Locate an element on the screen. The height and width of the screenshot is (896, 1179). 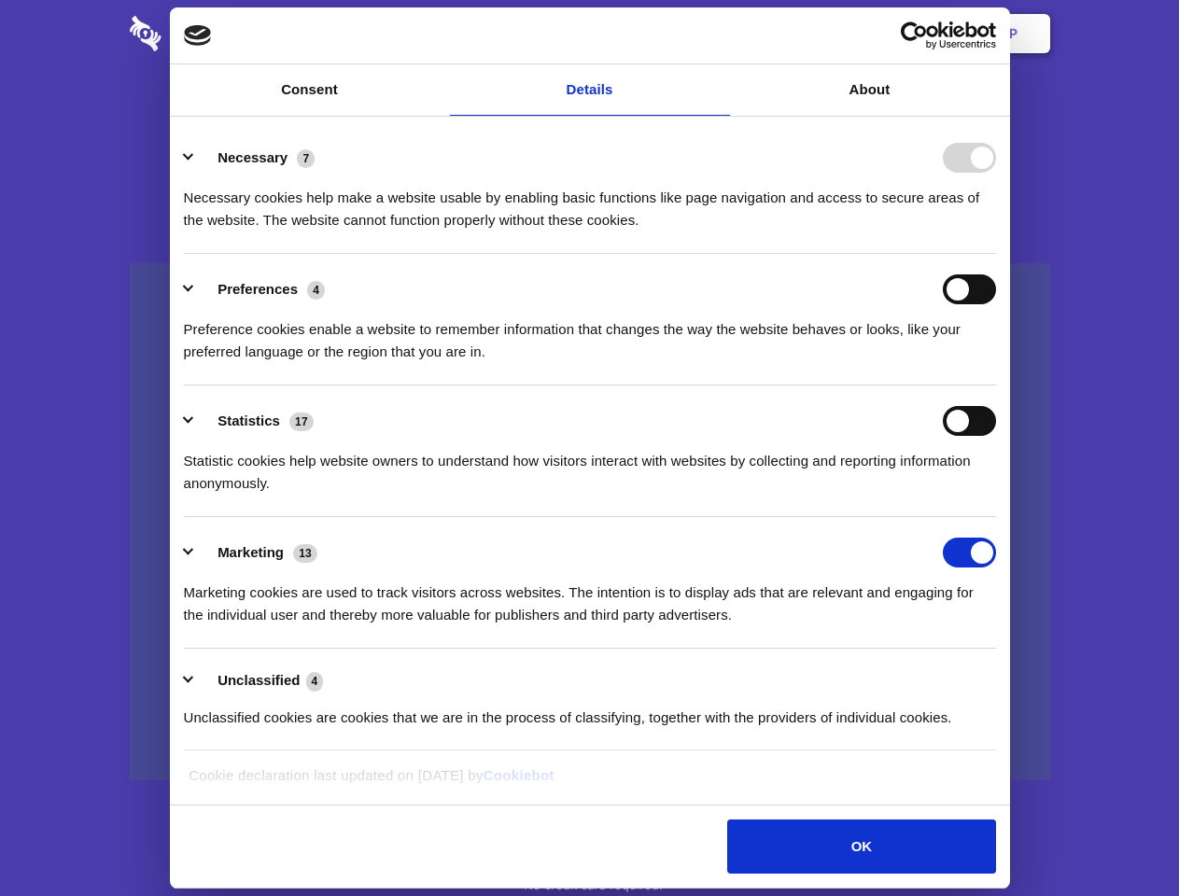
a: Consent is located at coordinates (310, 90).